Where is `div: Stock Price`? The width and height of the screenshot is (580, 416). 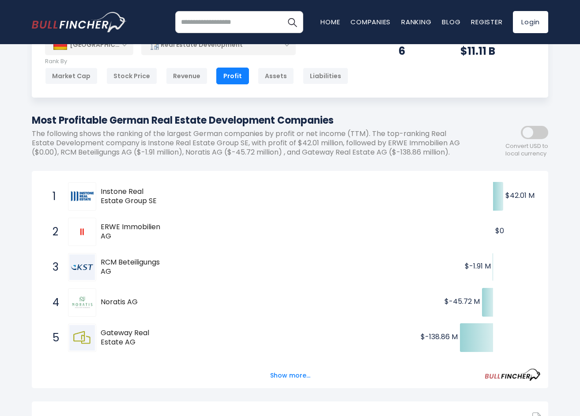
div: Stock Price is located at coordinates (132, 76).